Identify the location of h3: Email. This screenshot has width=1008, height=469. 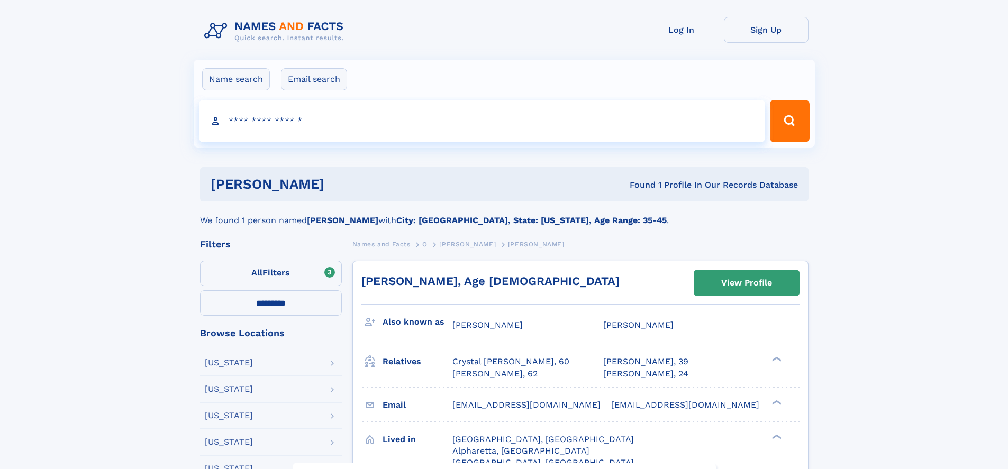
(418, 405).